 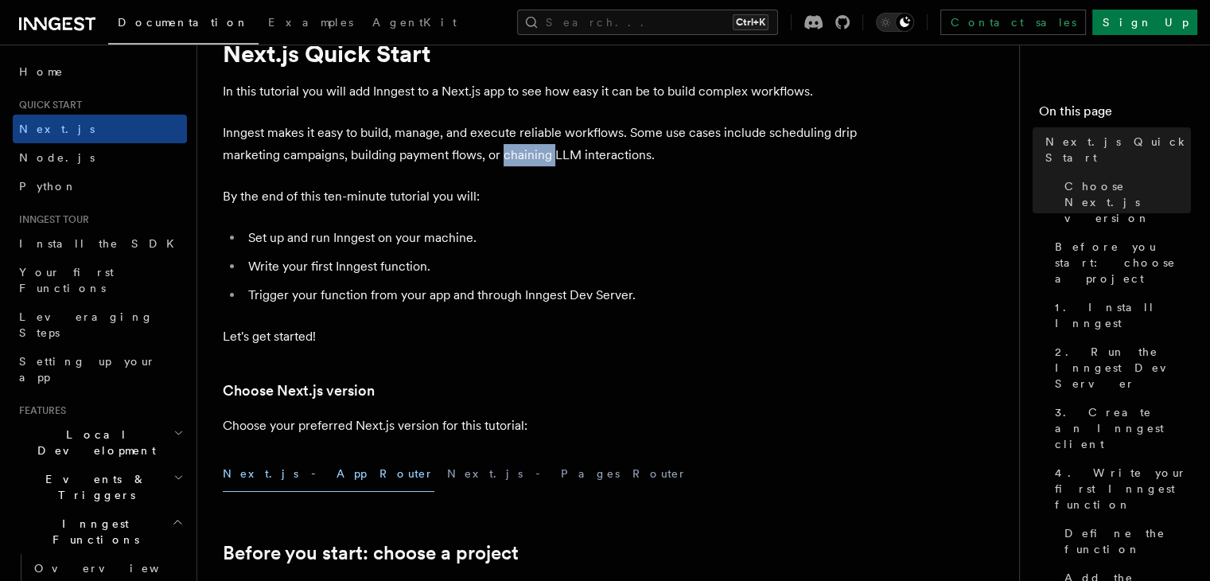 I want to click on button: Search...Ctrl+K, so click(x=648, y=22).